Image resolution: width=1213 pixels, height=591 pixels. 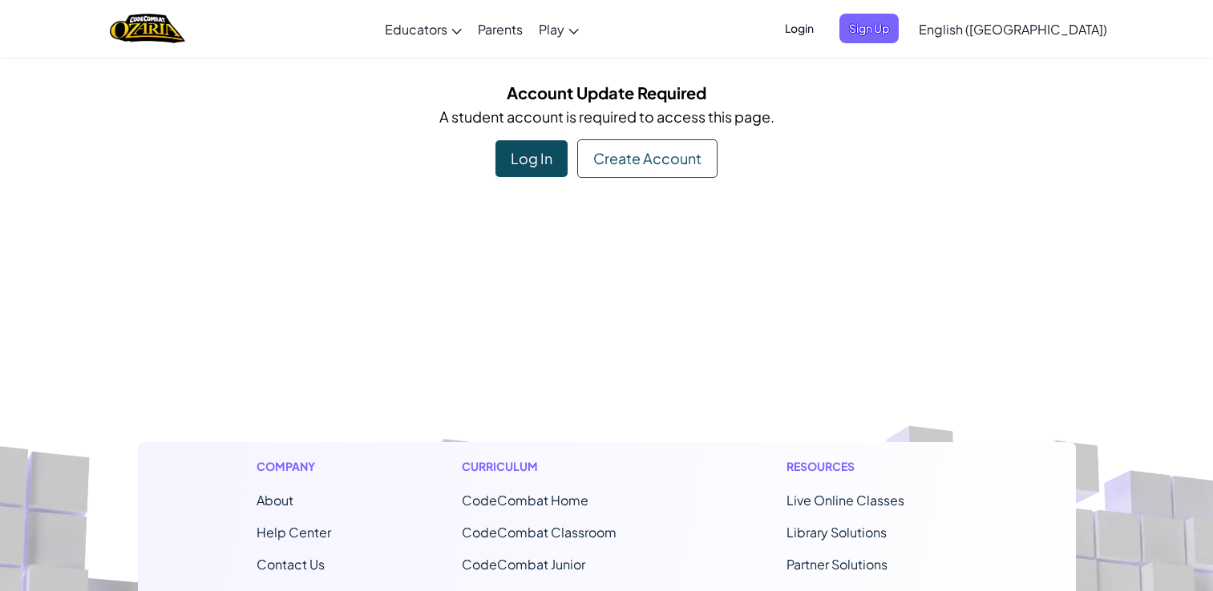 What do you see at coordinates (647, 159) in the screenshot?
I see `div: Create Account` at bounding box center [647, 159].